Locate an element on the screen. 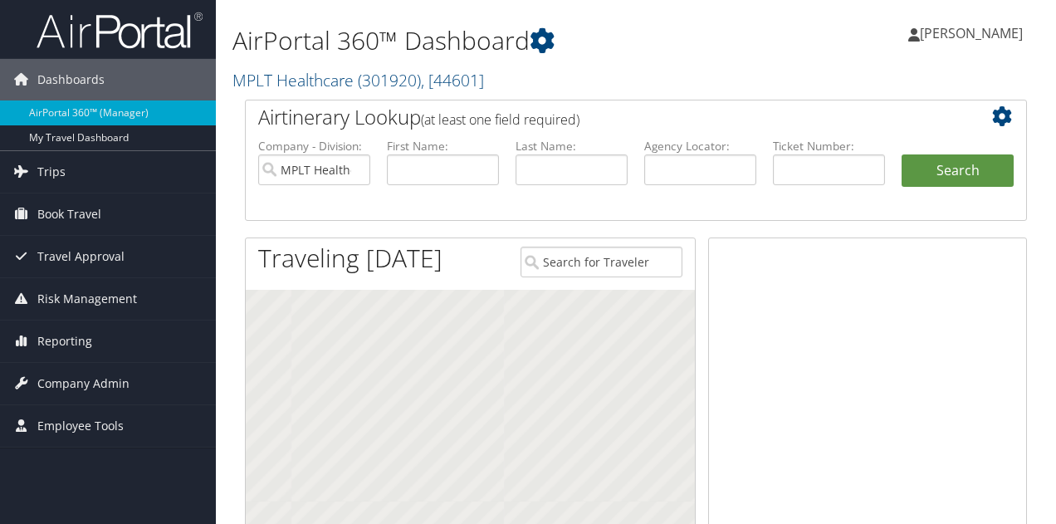 This screenshot has height=524, width=1056. span: Travel Approval is located at coordinates (81, 257).